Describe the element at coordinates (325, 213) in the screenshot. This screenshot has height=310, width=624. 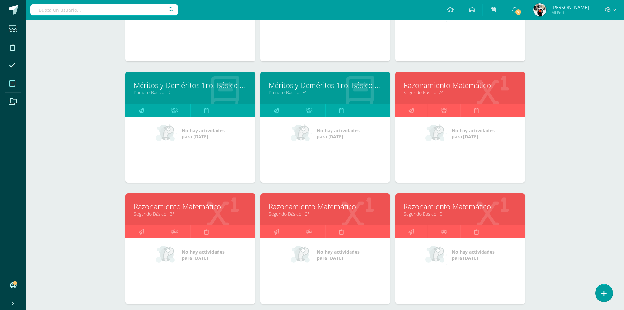
I see `a: Segundo Básico "C"` at that location.